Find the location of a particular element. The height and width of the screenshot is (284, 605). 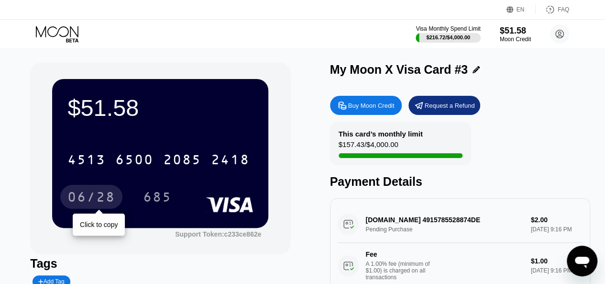

div: Tags is located at coordinates (160, 263).